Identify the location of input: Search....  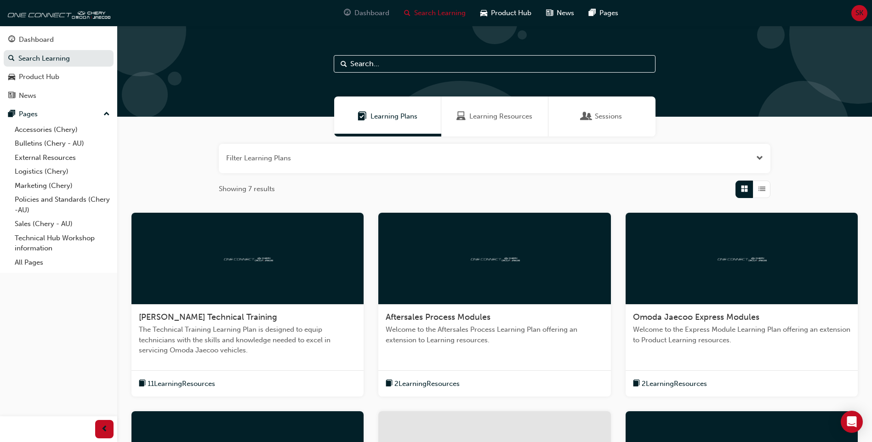
(495, 64).